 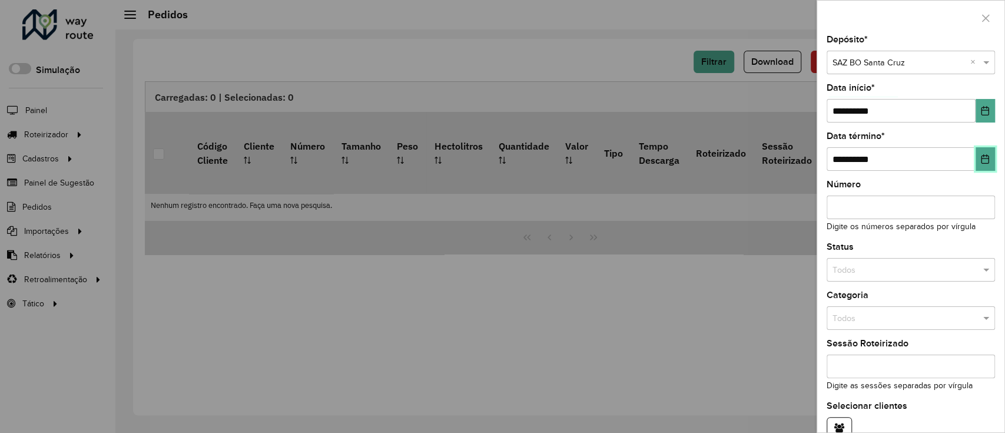 What do you see at coordinates (866, 406) in the screenshot?
I see `label: Selecionar clientes` at bounding box center [866, 406].